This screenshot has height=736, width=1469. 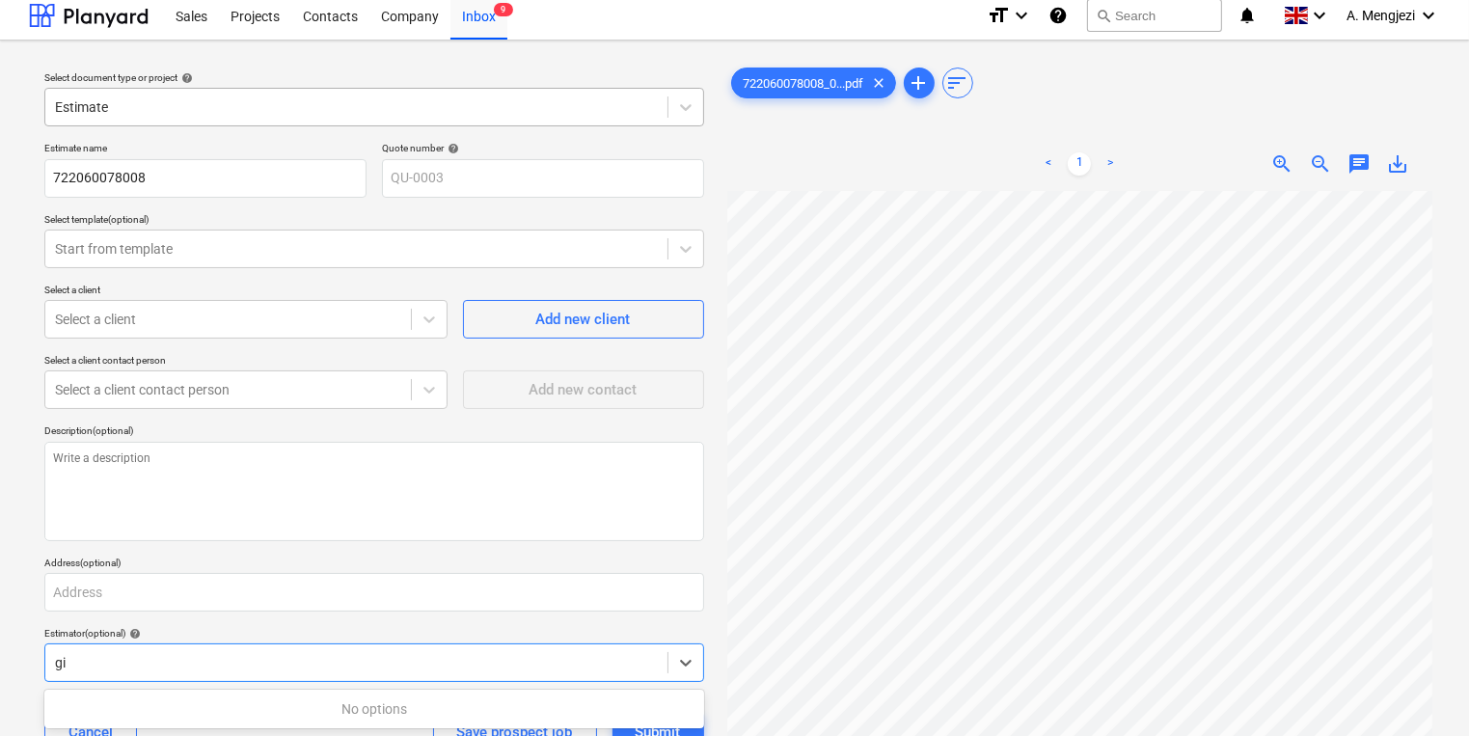 I want to click on div: 722060078008_0...pdf, so click(x=813, y=83).